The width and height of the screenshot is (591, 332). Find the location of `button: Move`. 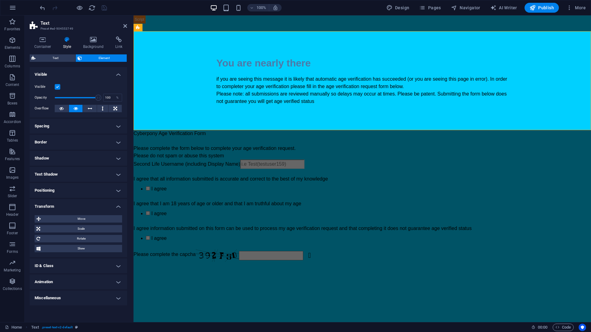

button: Move is located at coordinates (78, 219).